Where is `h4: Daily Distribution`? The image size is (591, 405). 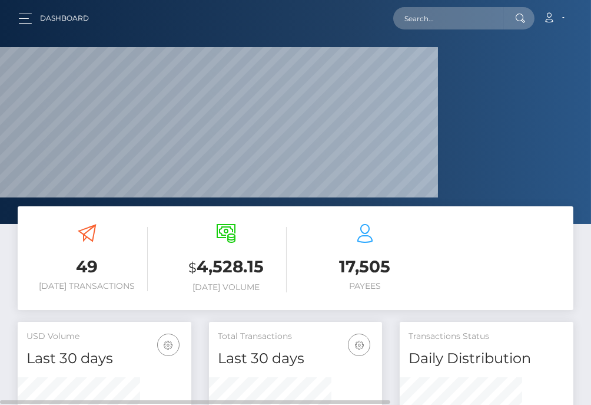 h4: Daily Distribution is located at coordinates (486, 358).